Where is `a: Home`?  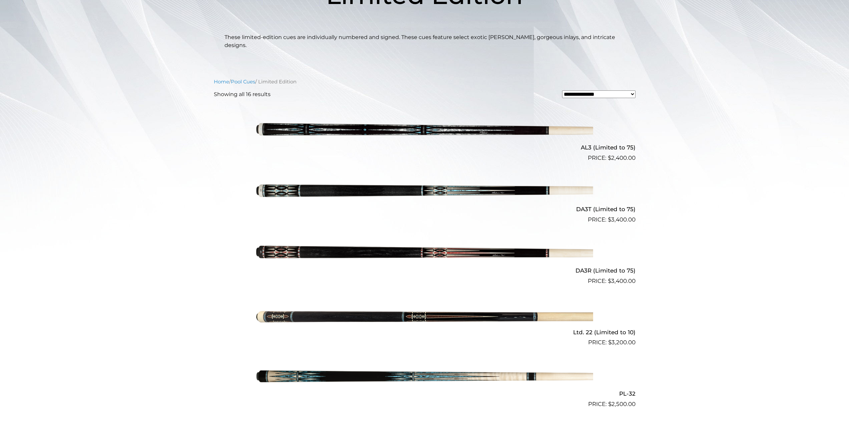
a: Home is located at coordinates (222, 82).